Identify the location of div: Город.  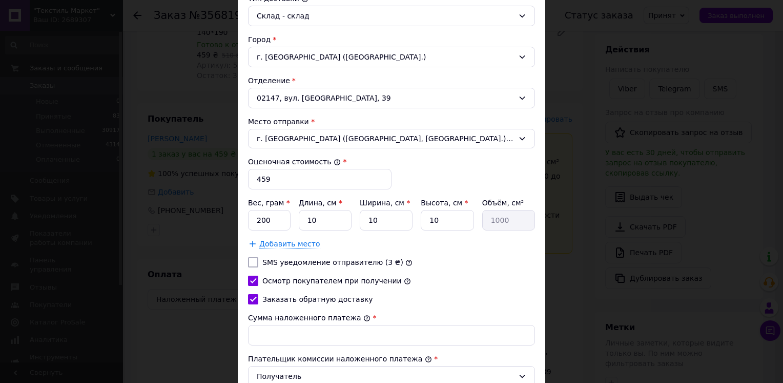
(392, 39).